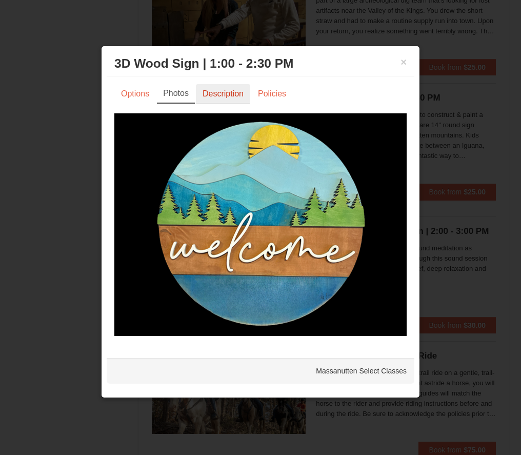 The image size is (521, 455). What do you see at coordinates (261, 64) in the screenshot?
I see `h3: 3D Wood Sign | 1:00 - 2:30 PM` at bounding box center [261, 64].